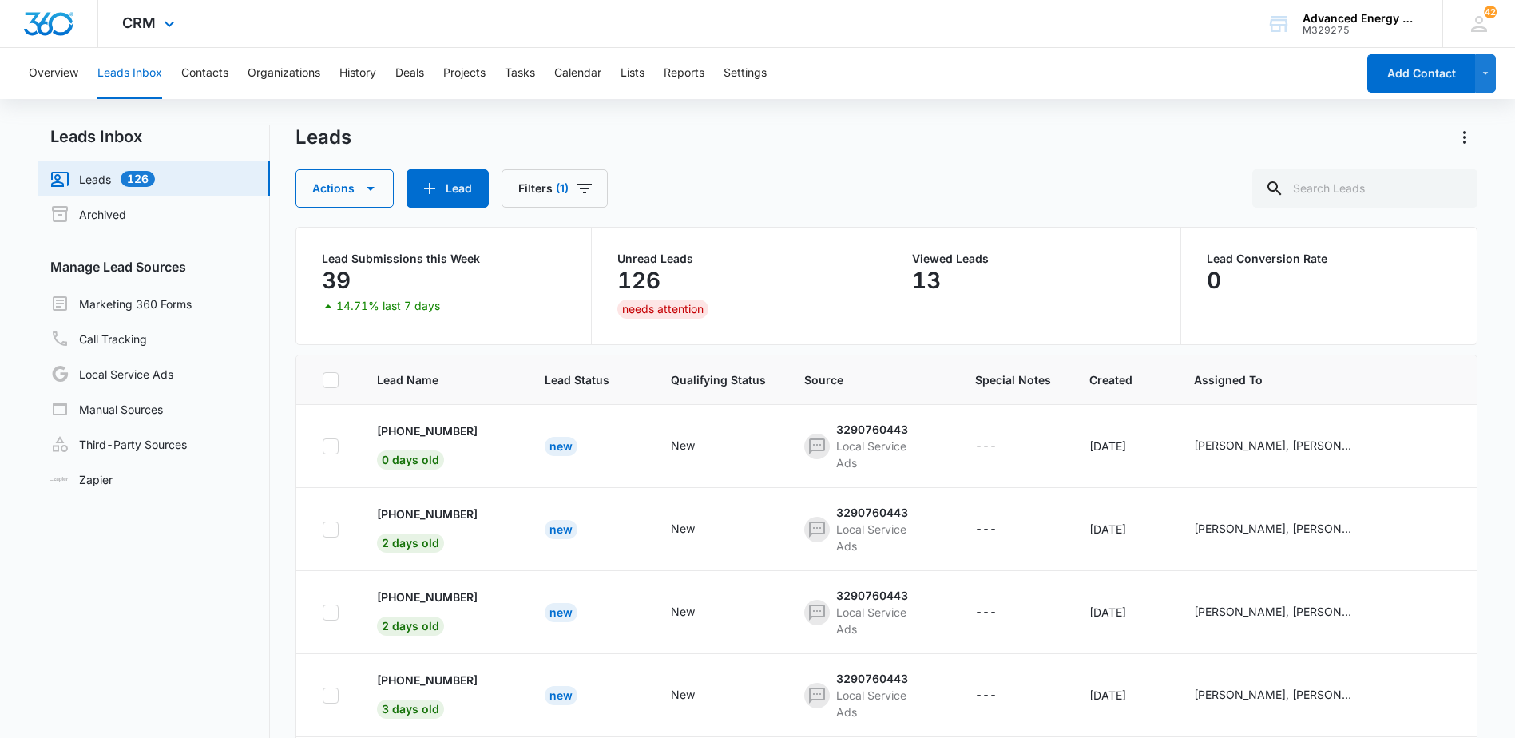 The width and height of the screenshot is (1515, 738). I want to click on p: Lead Conversion Rate, so click(1328, 259).